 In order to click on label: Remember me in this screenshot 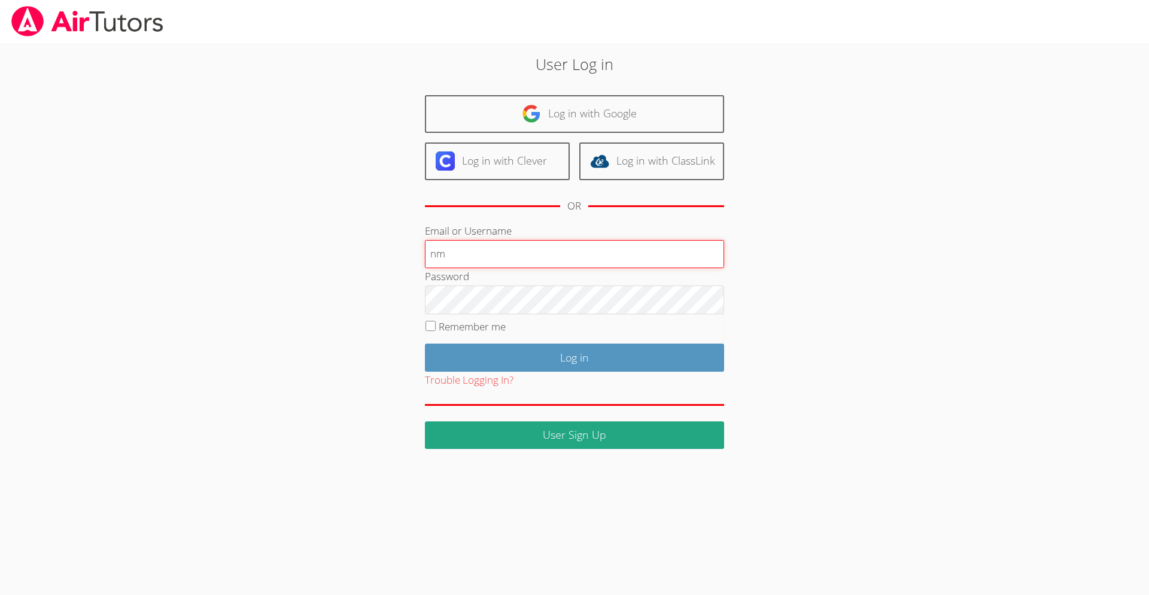, I will do `click(472, 326)`.